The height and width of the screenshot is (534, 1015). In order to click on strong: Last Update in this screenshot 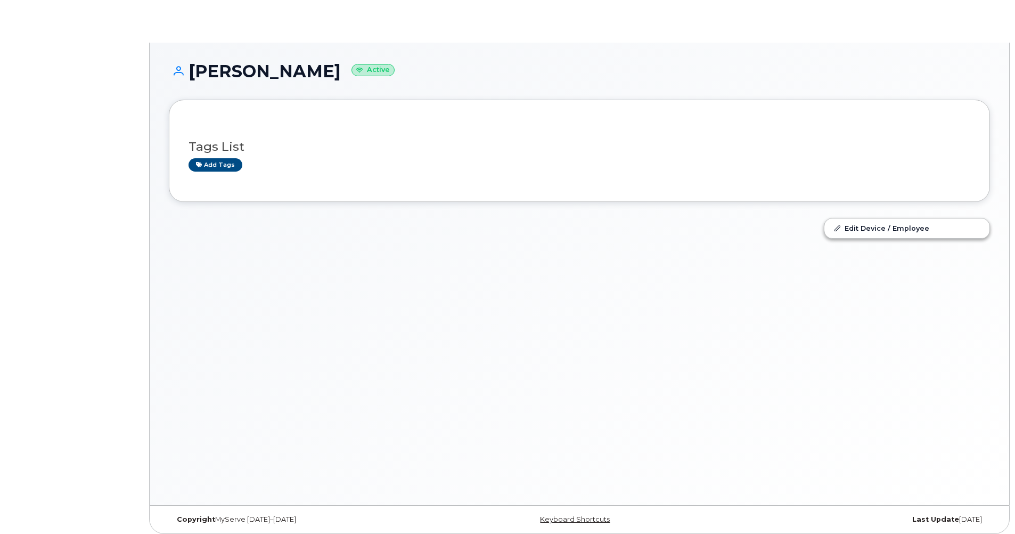, I will do `click(936, 519)`.